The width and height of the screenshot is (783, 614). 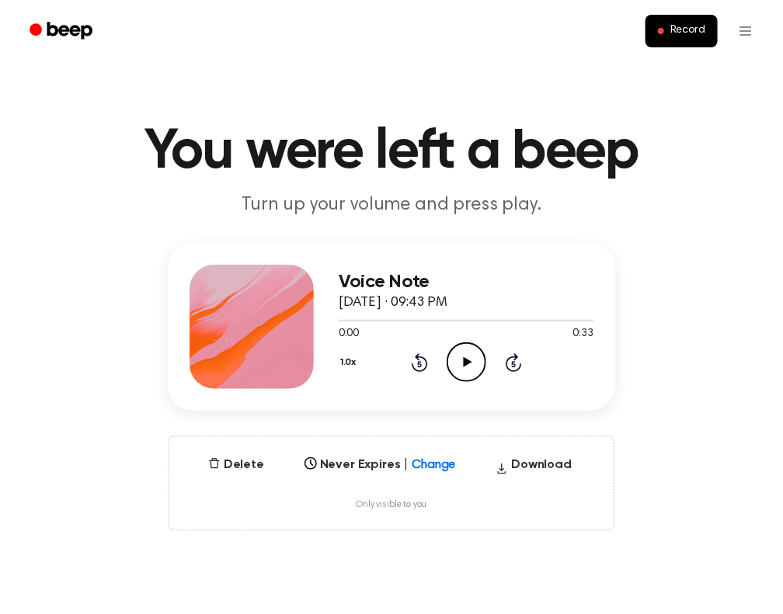 I want to click on h3: Voice Note, so click(x=466, y=282).